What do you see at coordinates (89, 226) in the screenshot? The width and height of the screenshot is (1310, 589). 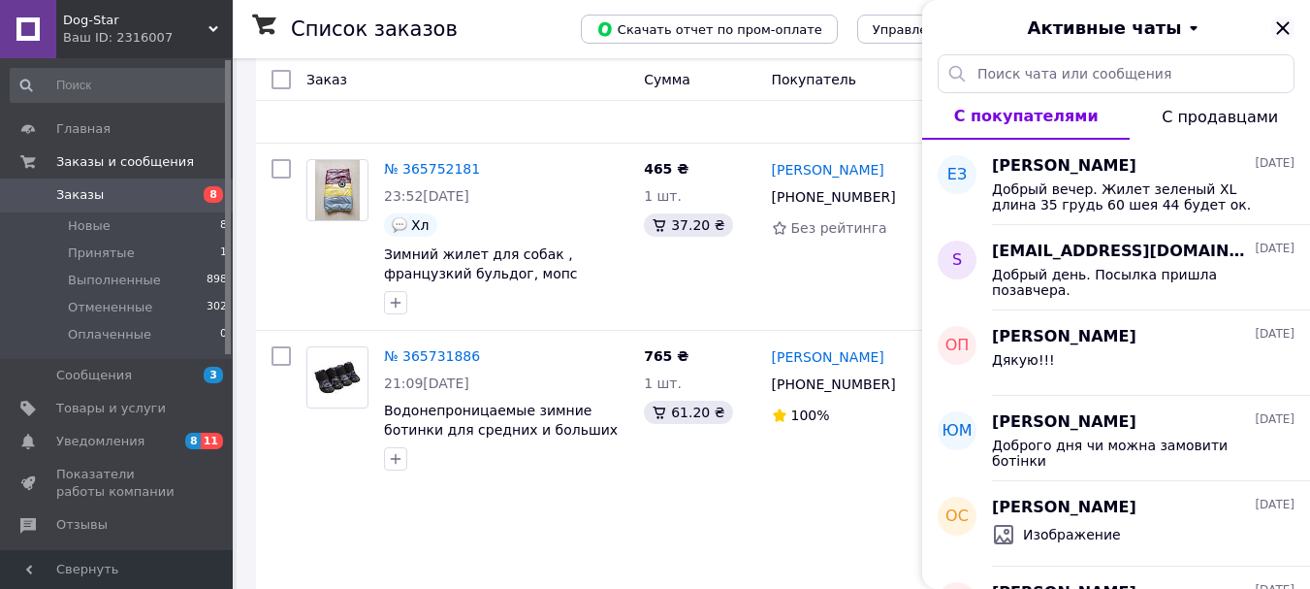 I see `span: Новые` at bounding box center [89, 226].